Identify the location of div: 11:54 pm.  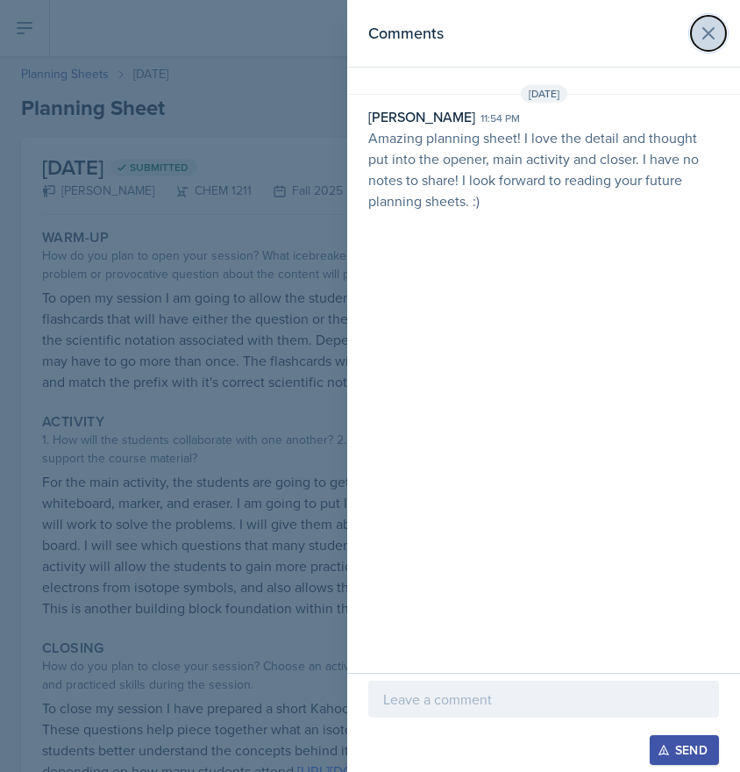
(500, 118).